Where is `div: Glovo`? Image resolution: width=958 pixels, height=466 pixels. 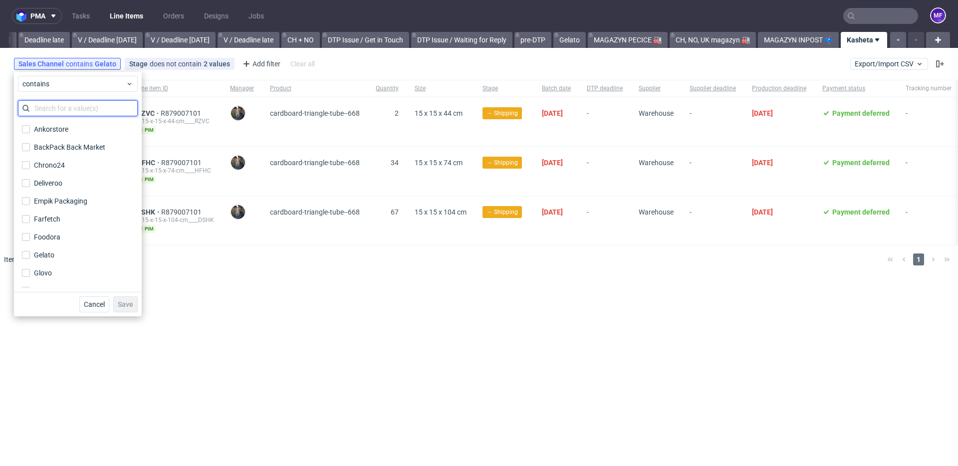 div: Glovo is located at coordinates (43, 273).